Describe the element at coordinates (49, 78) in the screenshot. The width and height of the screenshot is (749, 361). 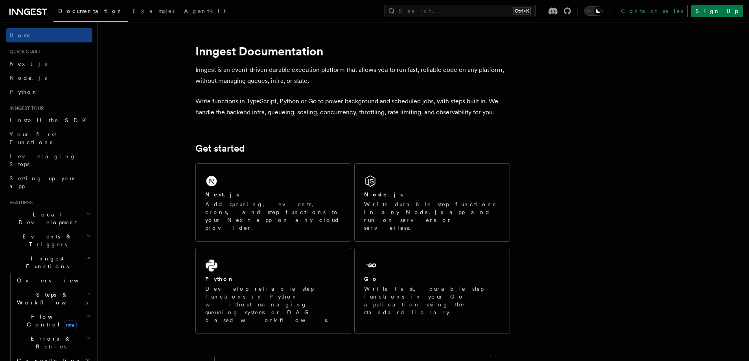
I see `a: Node.js` at that location.